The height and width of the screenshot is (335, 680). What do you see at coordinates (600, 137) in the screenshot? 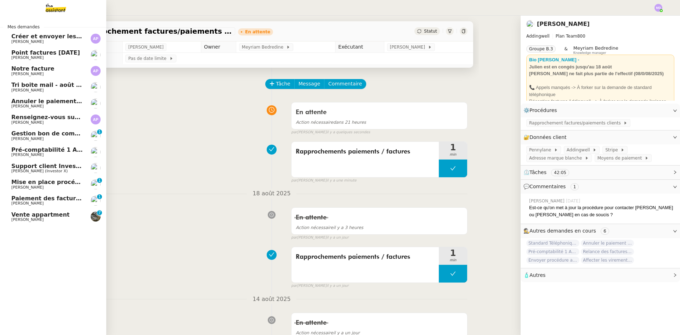
I see `div: 🔐Données client` at bounding box center [600, 137].